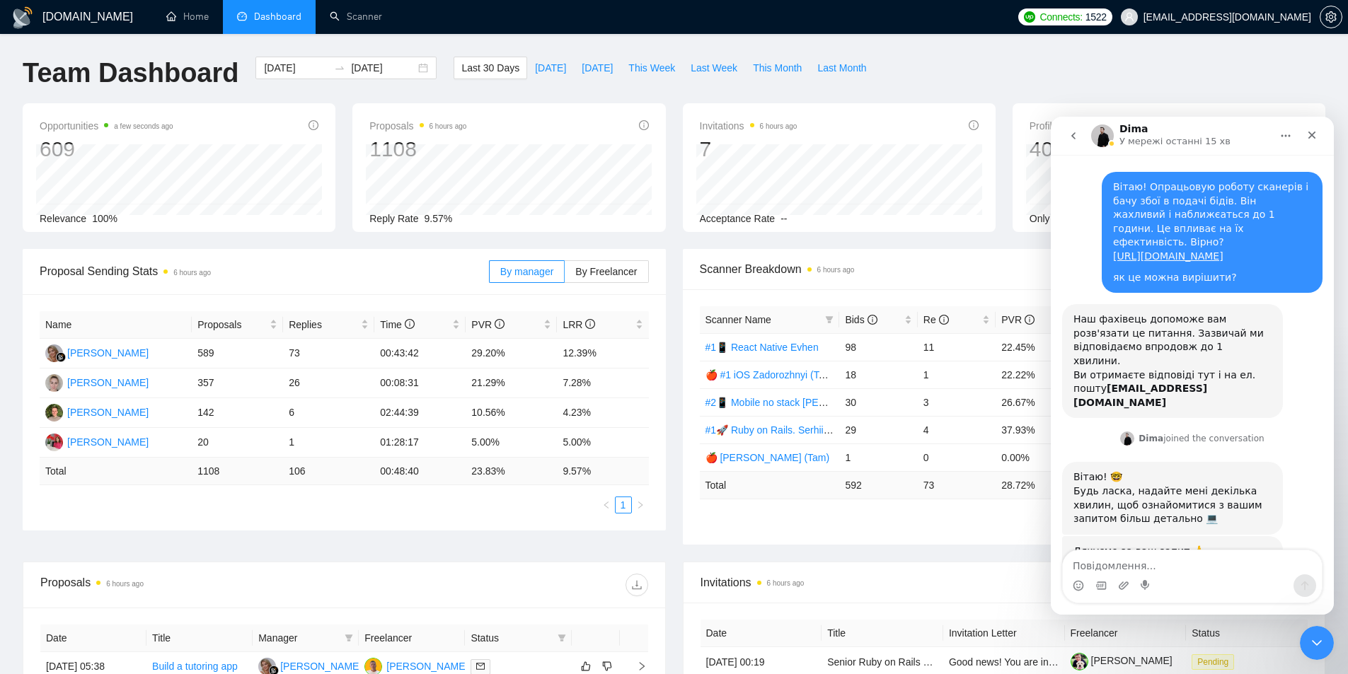 This screenshot has width=1348, height=674. Describe the element at coordinates (481, 667) in the screenshot. I see `span: mail` at that location.